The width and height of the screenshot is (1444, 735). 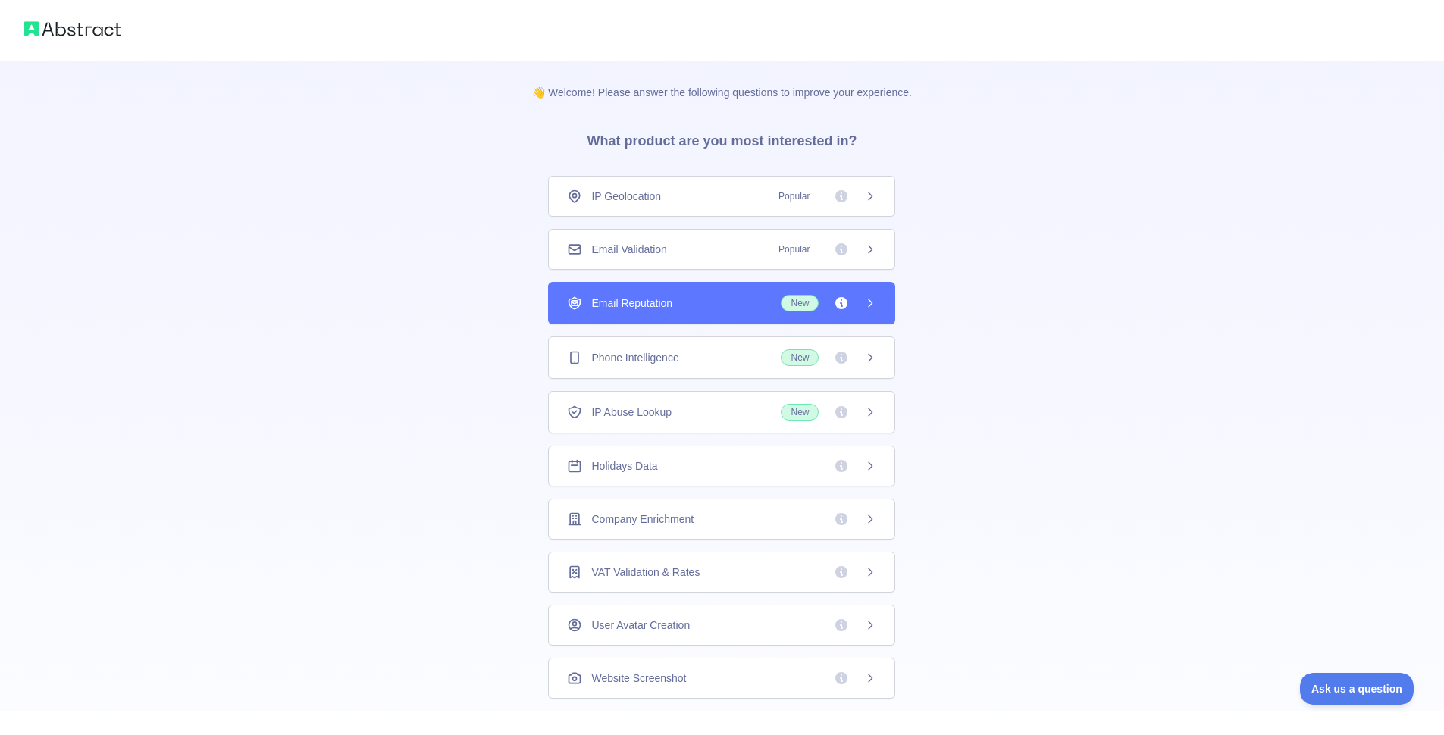 What do you see at coordinates (73, 29) in the screenshot?
I see `img: Abstract logo` at bounding box center [73, 29].